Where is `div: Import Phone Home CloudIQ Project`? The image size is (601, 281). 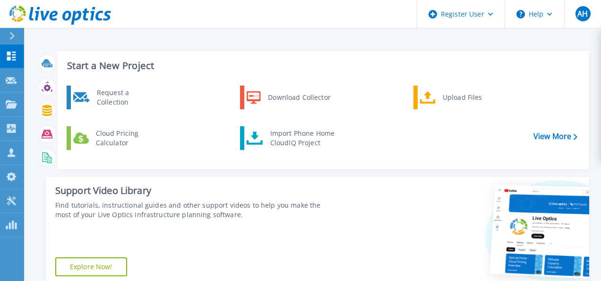 div: Import Phone Home CloudIQ Project is located at coordinates (303, 138).